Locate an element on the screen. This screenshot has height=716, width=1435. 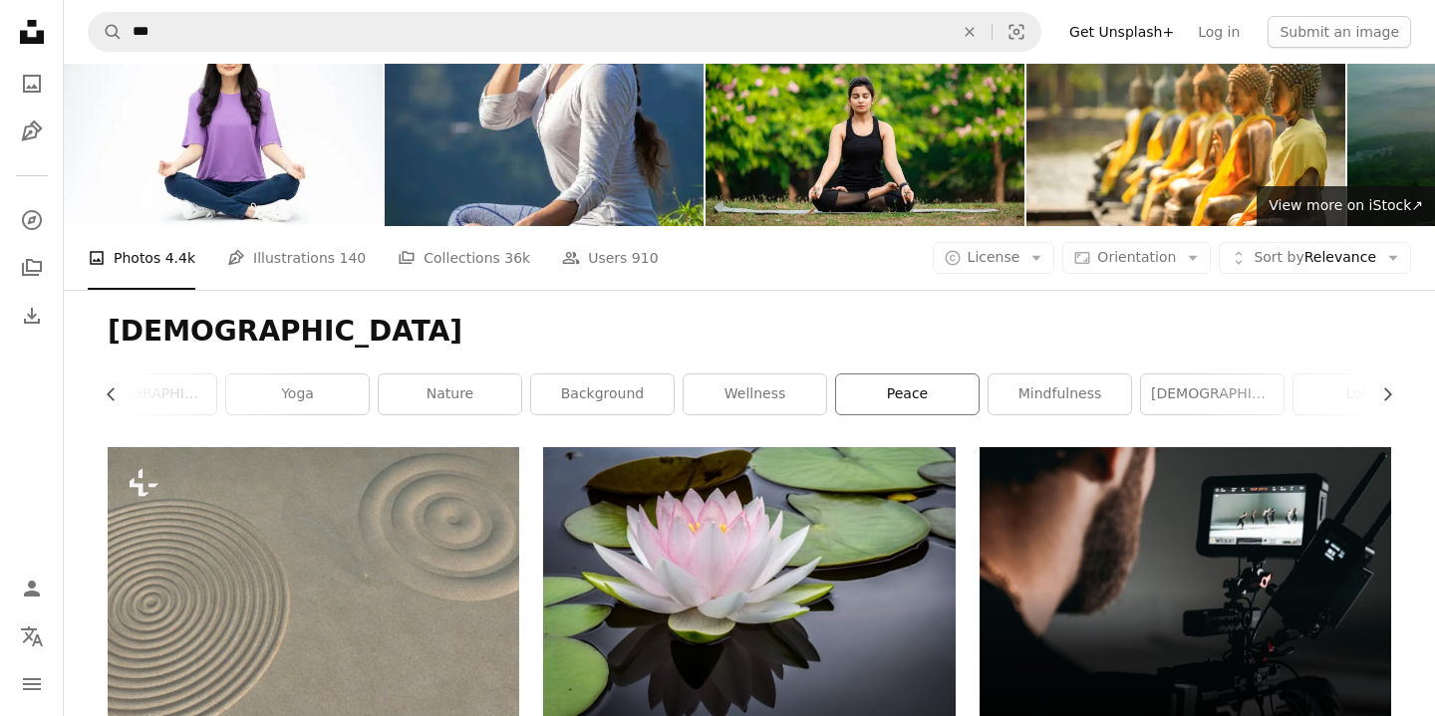
a: mindfulness is located at coordinates (1059, 395).